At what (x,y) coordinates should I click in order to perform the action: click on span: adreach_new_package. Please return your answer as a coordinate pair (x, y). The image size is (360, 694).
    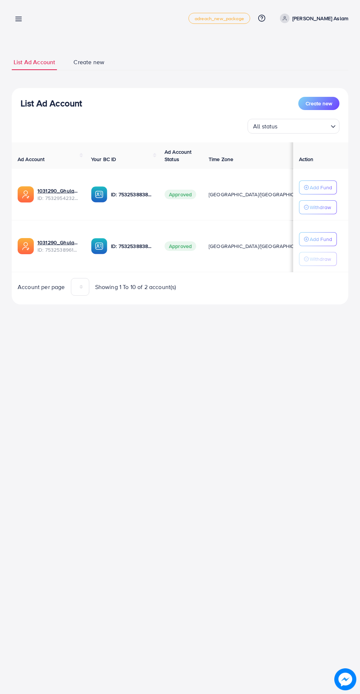
    Looking at the image, I should click on (219, 18).